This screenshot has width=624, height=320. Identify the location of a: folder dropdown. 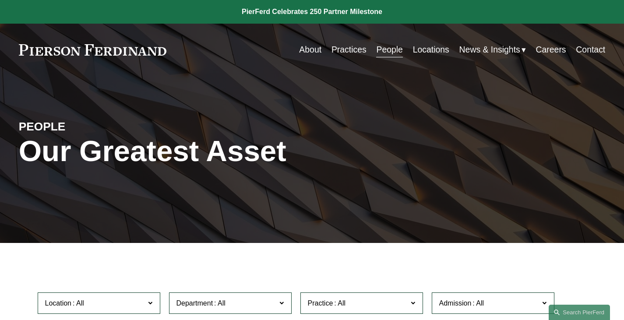
(493, 49).